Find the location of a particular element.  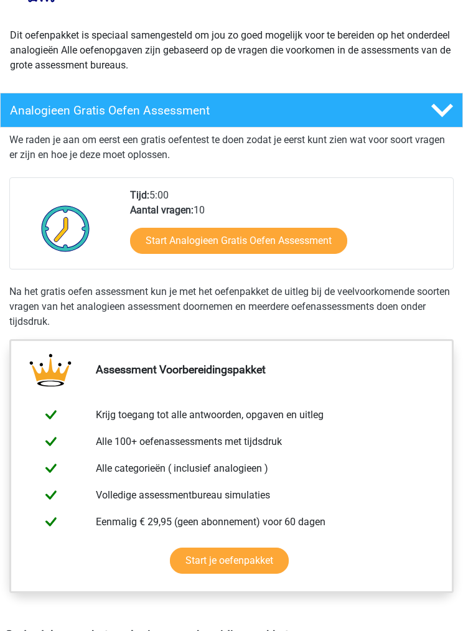

b: Tijd: is located at coordinates (139, 195).